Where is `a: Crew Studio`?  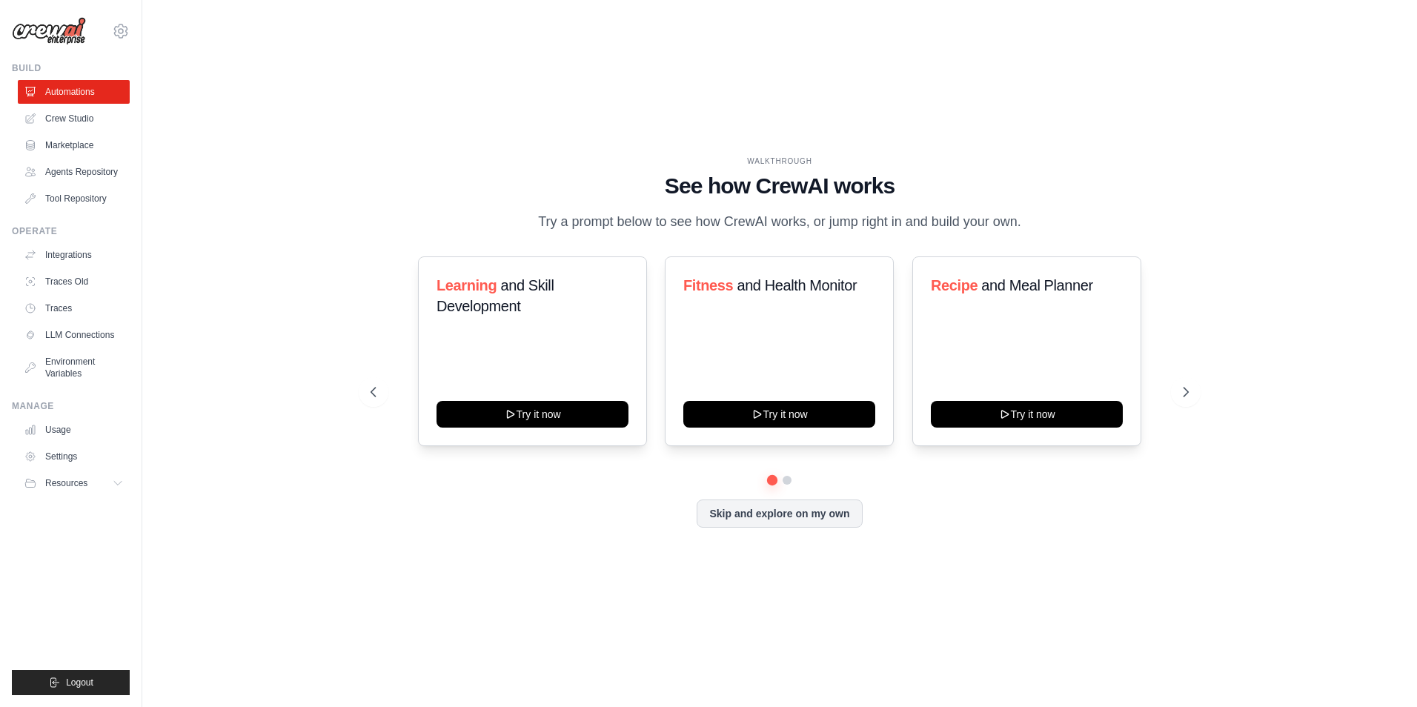 a: Crew Studio is located at coordinates (73, 119).